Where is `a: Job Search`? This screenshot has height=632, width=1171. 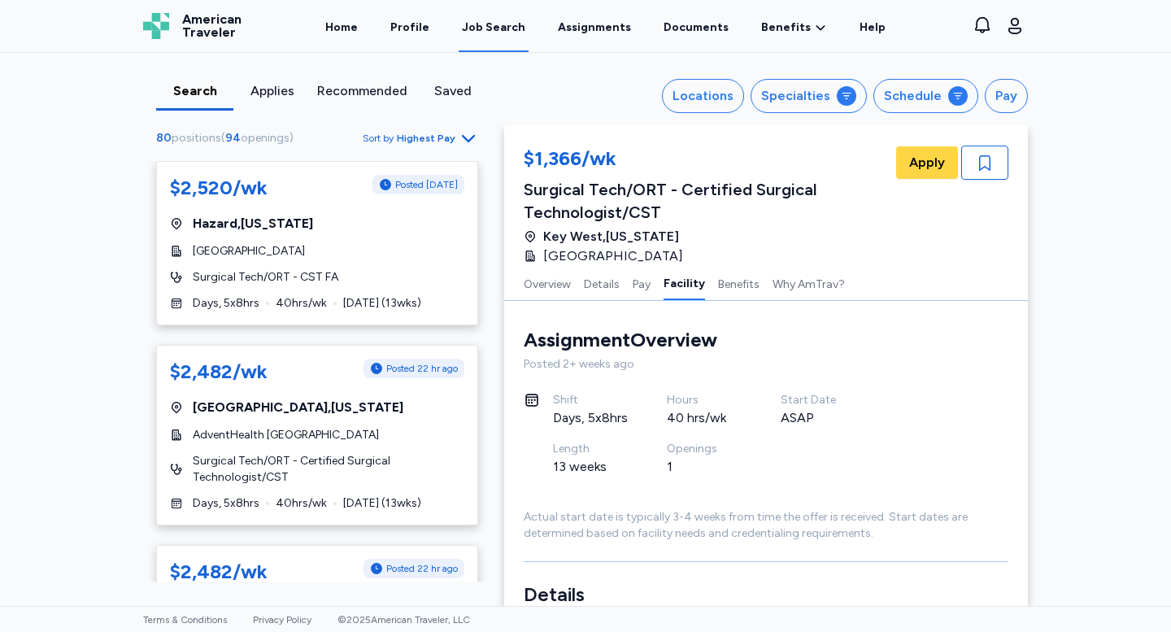
a: Job Search is located at coordinates (494, 27).